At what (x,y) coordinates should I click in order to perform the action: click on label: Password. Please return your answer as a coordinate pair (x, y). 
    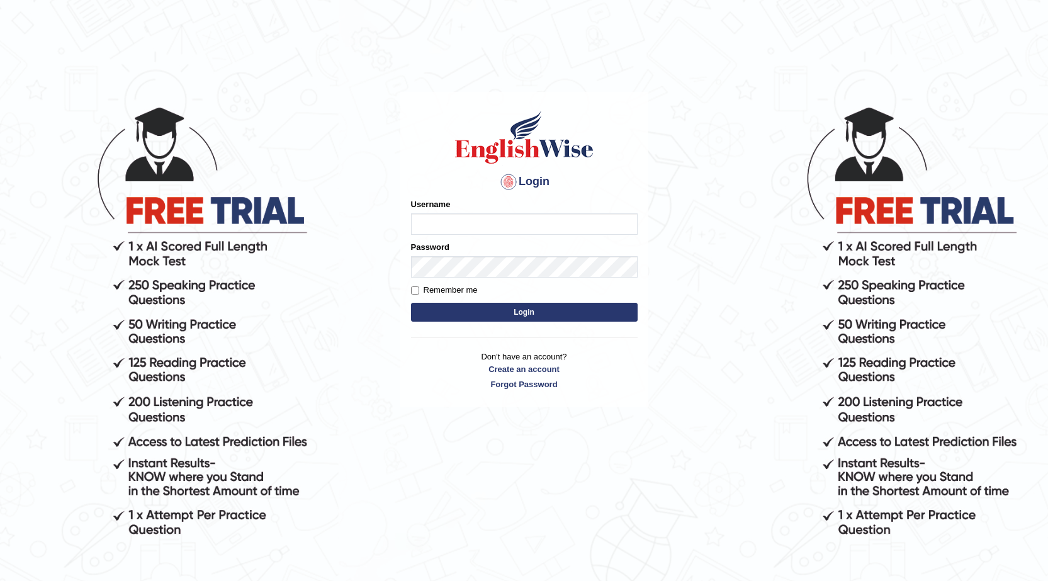
    Looking at the image, I should click on (430, 247).